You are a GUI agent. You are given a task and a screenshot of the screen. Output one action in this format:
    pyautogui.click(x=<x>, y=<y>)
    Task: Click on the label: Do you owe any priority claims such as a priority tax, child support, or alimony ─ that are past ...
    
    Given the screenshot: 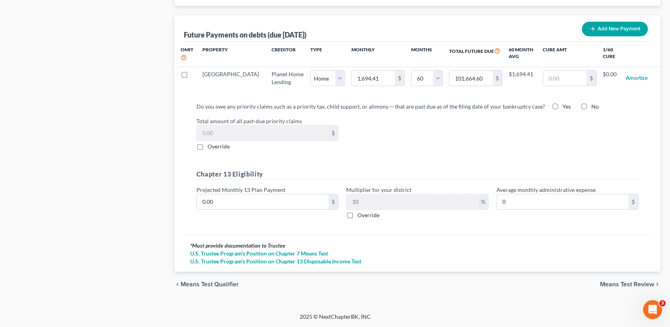 What is the action you would take?
    pyautogui.click(x=371, y=106)
    